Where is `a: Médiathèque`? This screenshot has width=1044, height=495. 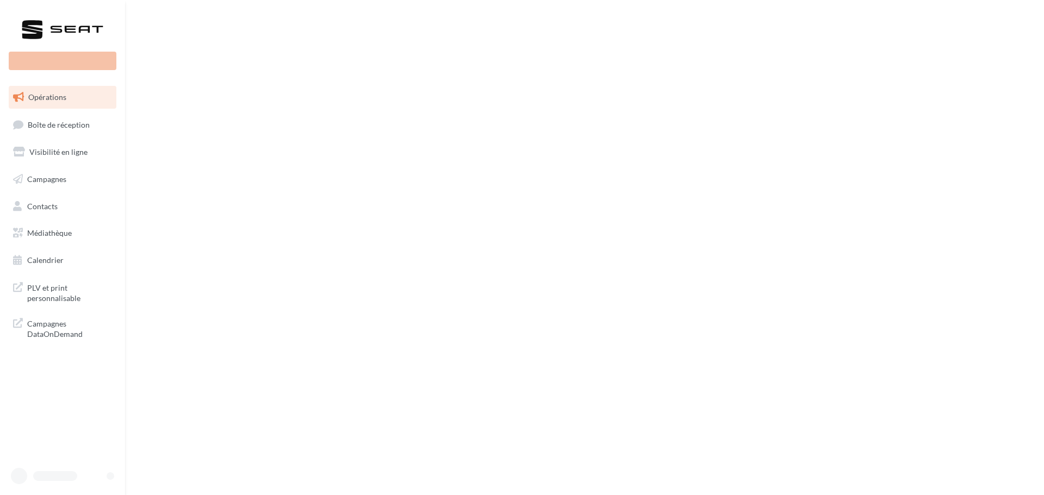
a: Médiathèque is located at coordinates (63, 233).